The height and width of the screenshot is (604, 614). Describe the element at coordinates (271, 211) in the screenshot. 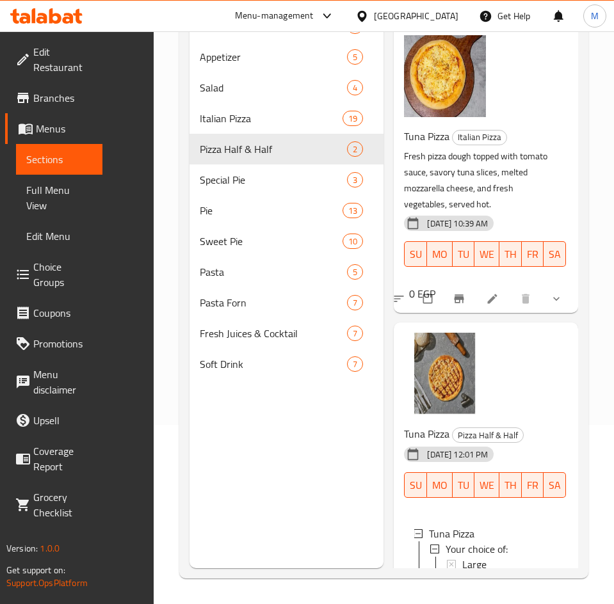

I see `span: Pie` at that location.